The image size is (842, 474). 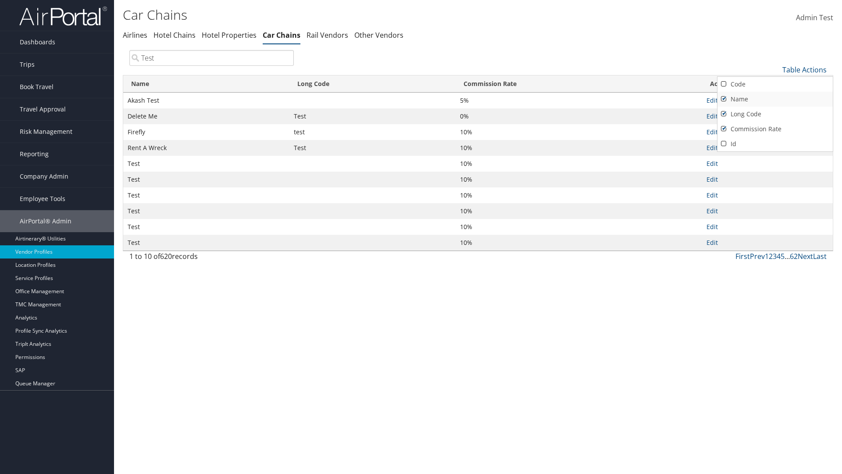 What do you see at coordinates (44, 176) in the screenshot?
I see `span: Company Admin` at bounding box center [44, 176].